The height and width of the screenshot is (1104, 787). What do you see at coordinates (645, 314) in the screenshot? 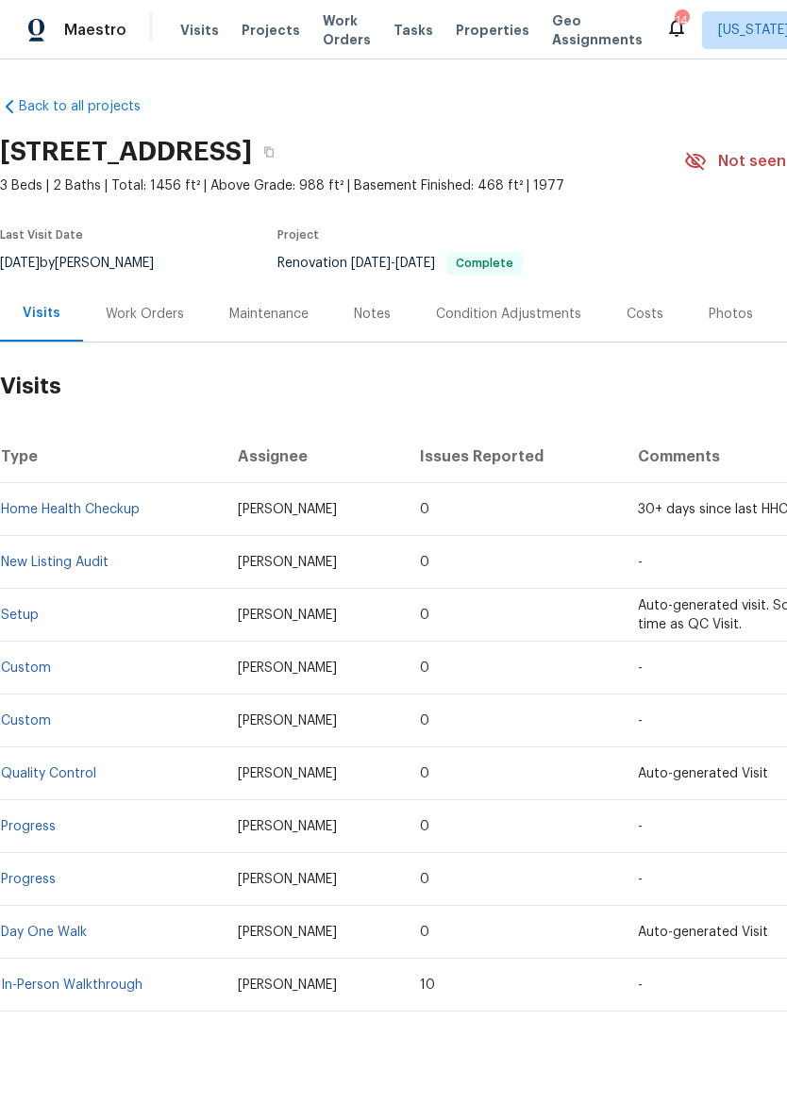
I see `div: Costs` at bounding box center [645, 314].